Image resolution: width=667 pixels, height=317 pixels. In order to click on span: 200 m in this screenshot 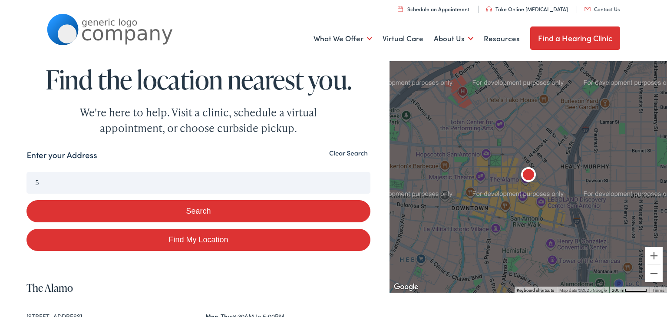, I will do `click(618, 290)`.